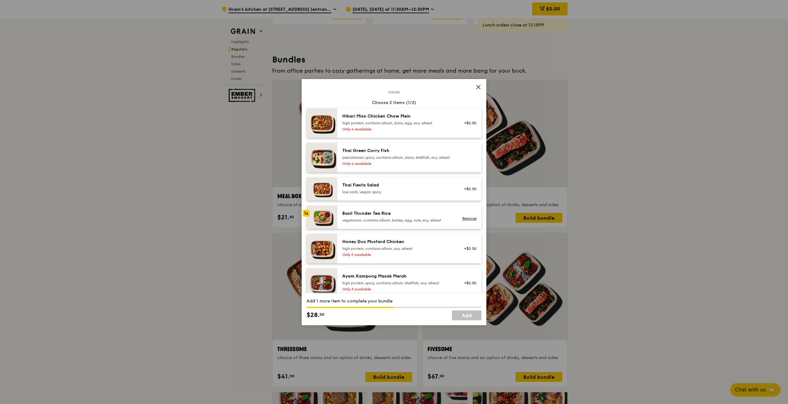 The image size is (788, 404). Describe the element at coordinates (397, 158) in the screenshot. I see `div: pescatarian, spicy, contains allium, dairy, shellfish, soy, wheat` at that location.